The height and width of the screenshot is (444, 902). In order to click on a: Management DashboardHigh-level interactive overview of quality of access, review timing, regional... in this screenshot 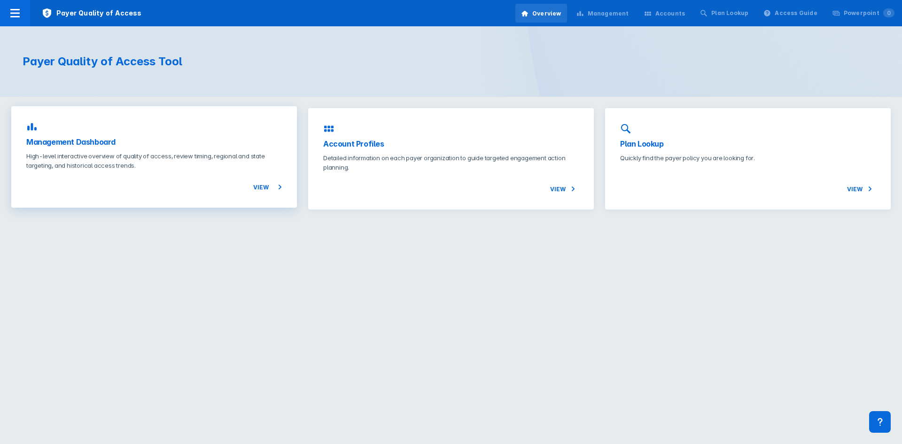, I will do `click(154, 157)`.